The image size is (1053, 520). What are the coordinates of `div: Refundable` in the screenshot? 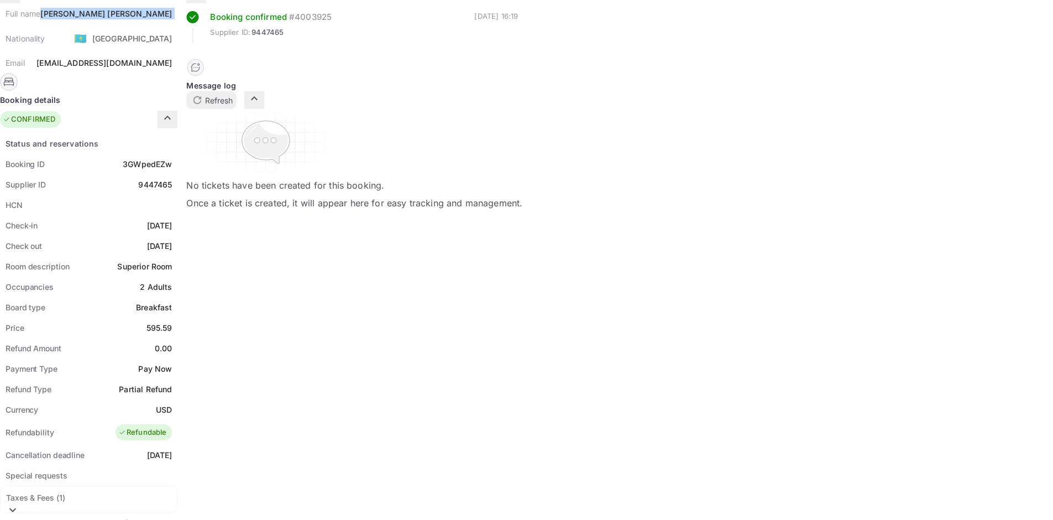 It's located at (143, 432).